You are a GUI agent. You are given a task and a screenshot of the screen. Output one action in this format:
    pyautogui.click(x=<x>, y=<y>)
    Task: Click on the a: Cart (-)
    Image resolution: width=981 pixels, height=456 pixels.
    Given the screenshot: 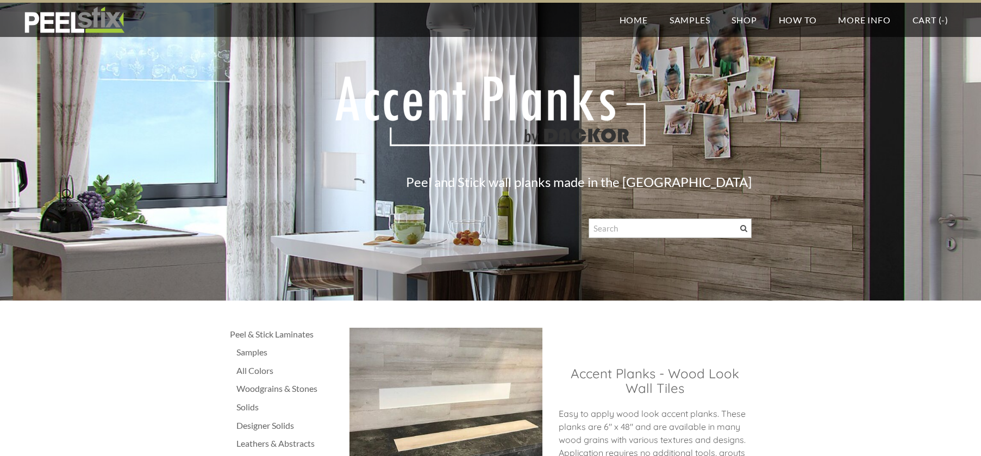 What is the action you would take?
    pyautogui.click(x=930, y=20)
    